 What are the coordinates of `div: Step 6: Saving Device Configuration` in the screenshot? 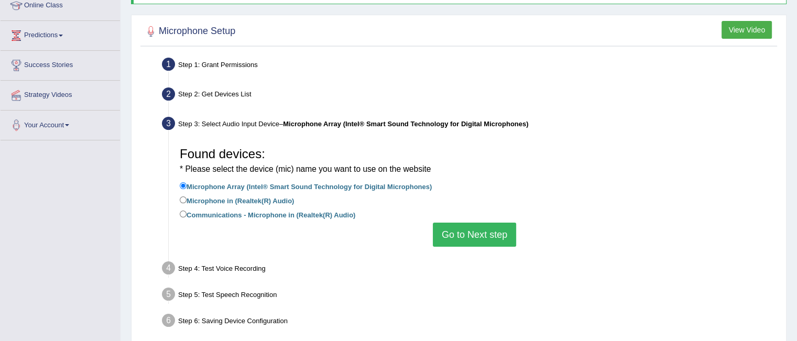 It's located at (469, 322).